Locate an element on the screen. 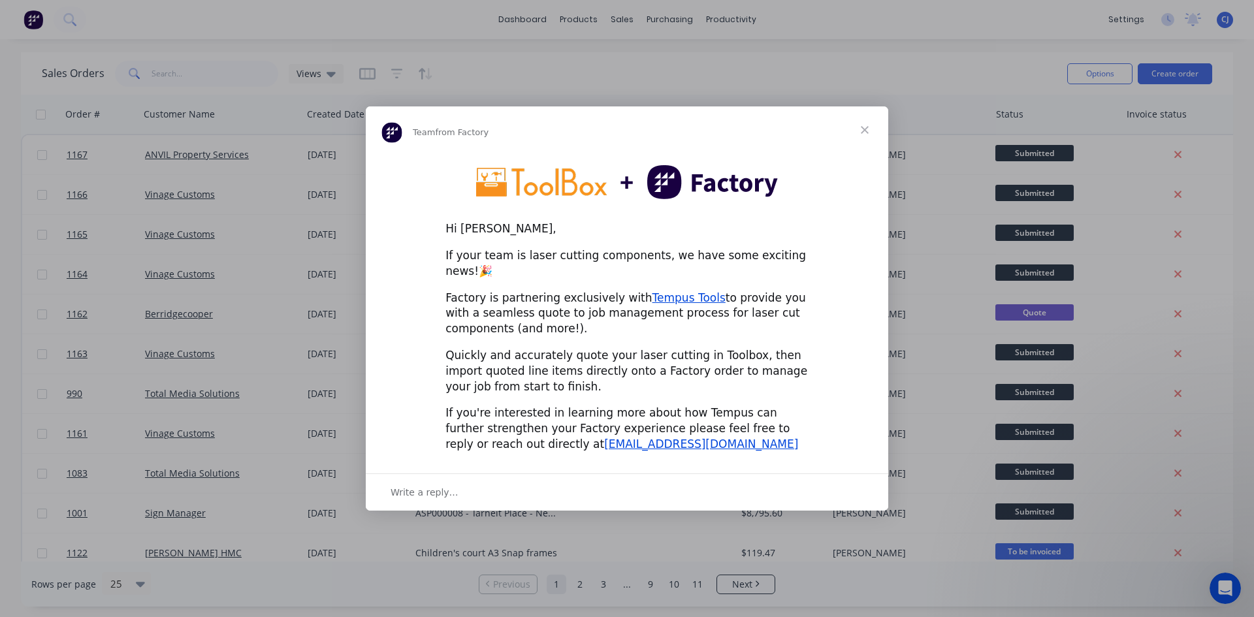 Image resolution: width=1254 pixels, height=617 pixels. div: If your team is laser cutting components, we have some exciting news!🎉 is located at coordinates (627, 264).